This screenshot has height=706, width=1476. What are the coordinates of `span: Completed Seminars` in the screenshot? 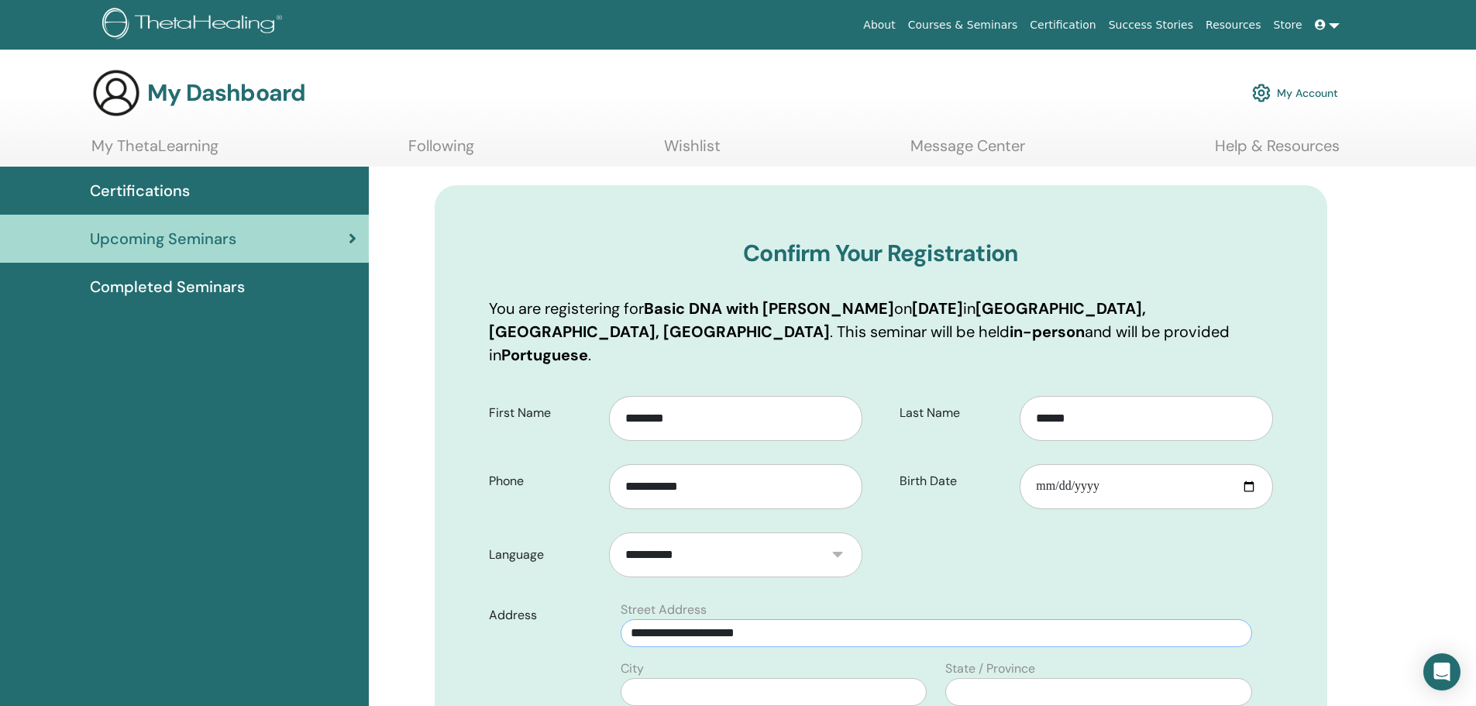 It's located at (167, 287).